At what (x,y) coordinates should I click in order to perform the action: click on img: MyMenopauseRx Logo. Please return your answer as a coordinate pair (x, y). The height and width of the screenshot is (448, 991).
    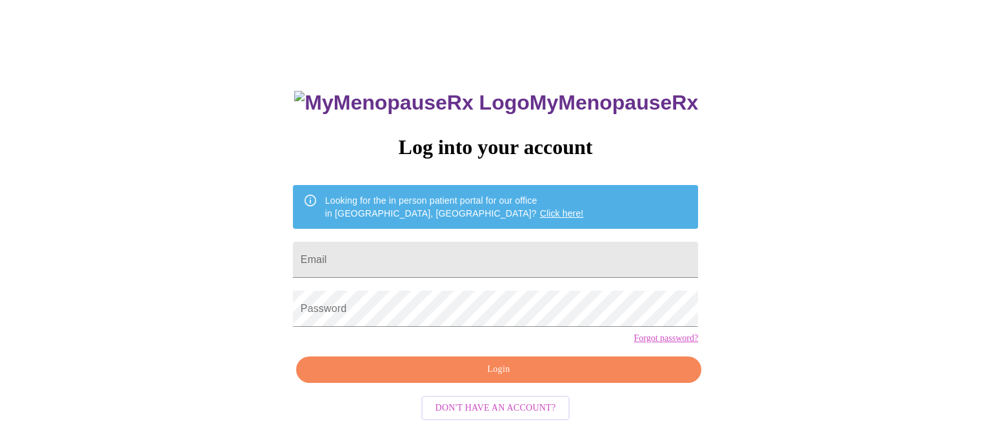
    Looking at the image, I should click on (412, 103).